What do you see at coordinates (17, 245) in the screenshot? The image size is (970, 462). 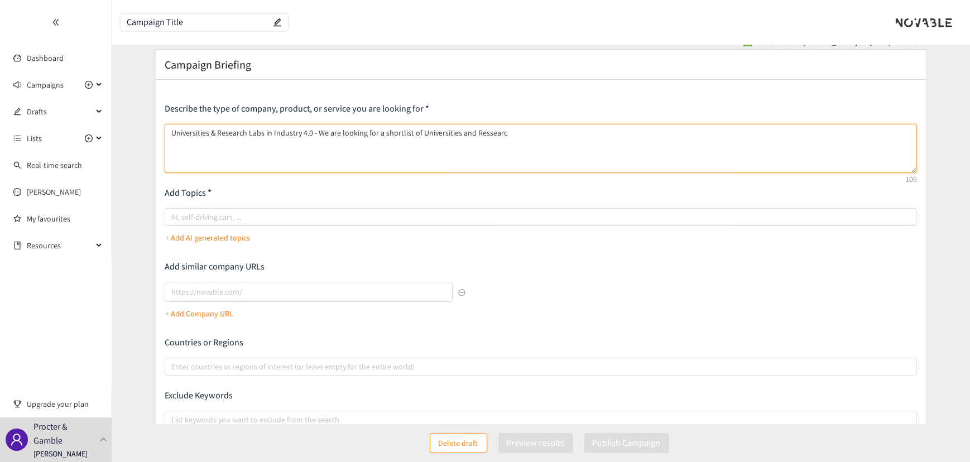 I see `span: book` at bounding box center [17, 245].